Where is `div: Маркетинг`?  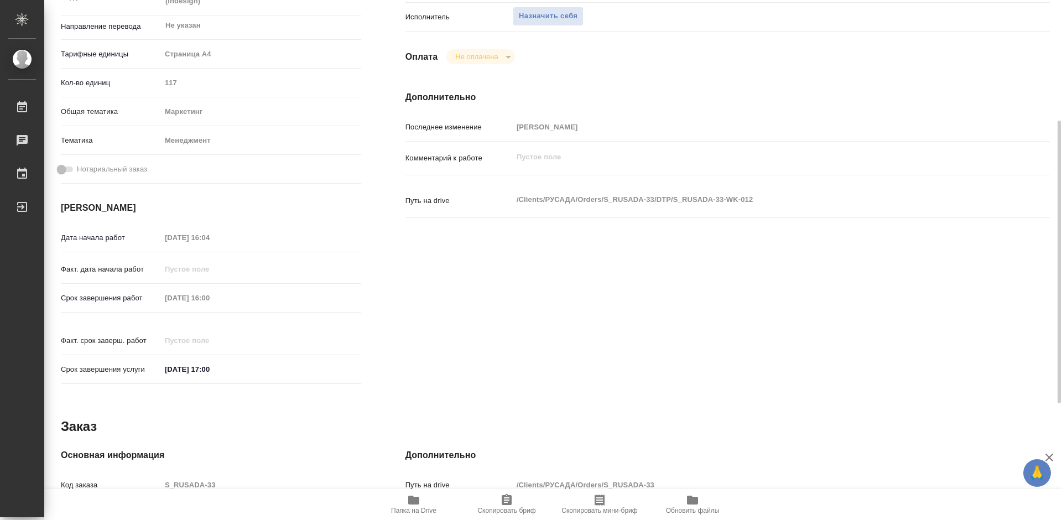
div: Маркетинг is located at coordinates (261, 112).